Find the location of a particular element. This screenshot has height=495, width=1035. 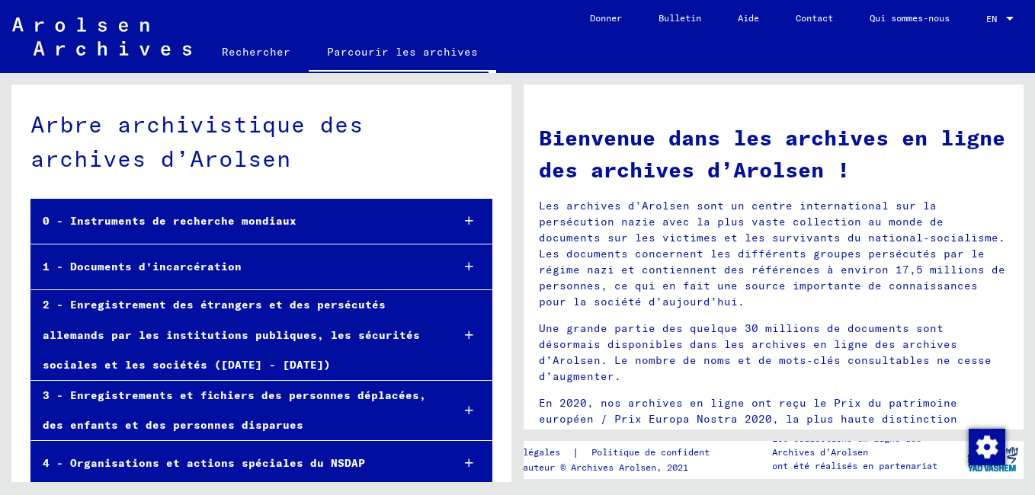

p: Une grande partie des quelque 30 millions de documents sont désormais disponibles dans les archiv... is located at coordinates (774, 353).